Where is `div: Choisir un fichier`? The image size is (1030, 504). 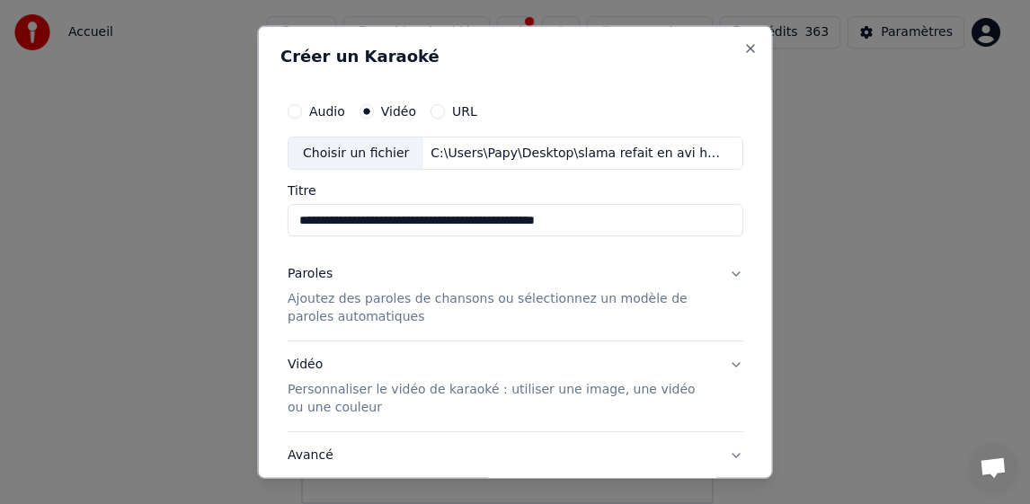
div: Choisir un fichier is located at coordinates (356, 153).